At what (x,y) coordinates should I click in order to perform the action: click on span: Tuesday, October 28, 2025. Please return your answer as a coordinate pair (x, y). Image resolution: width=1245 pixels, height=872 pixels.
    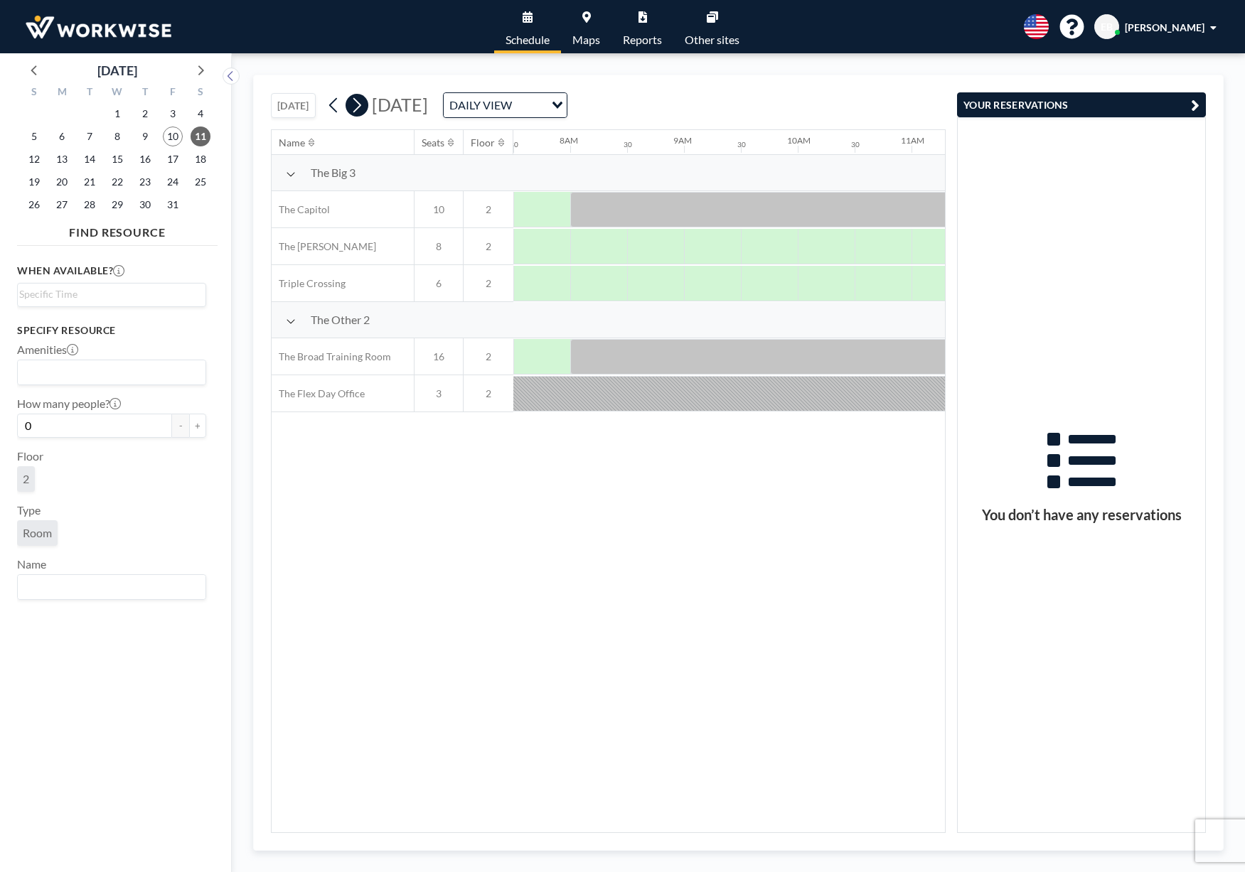
    Looking at the image, I should click on (90, 205).